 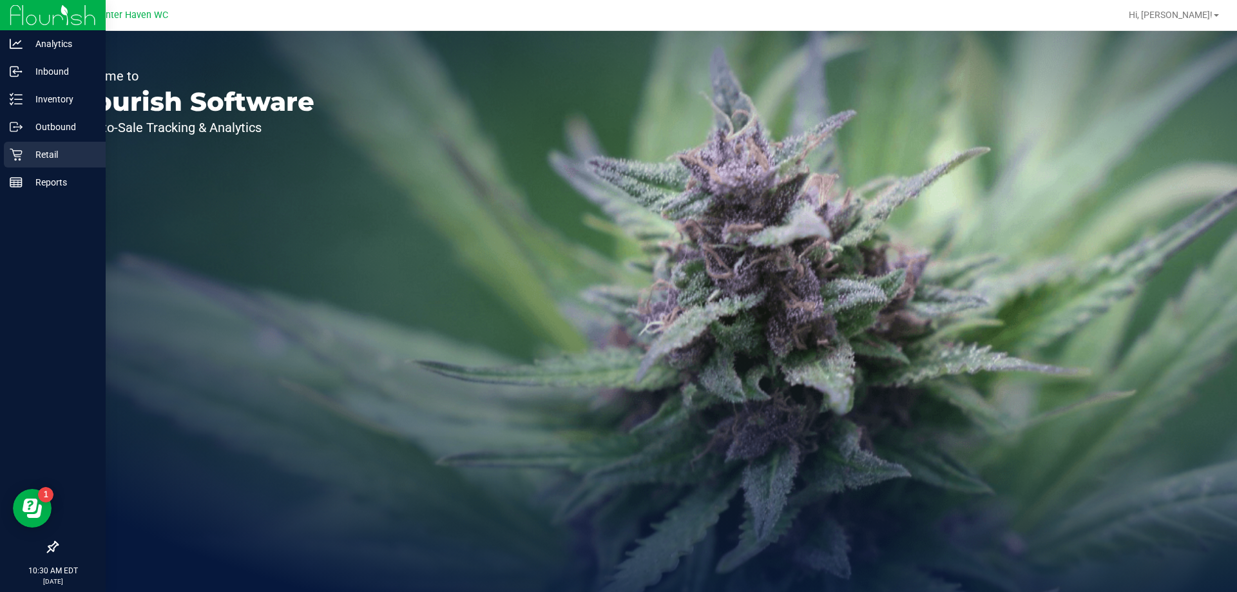 I want to click on inline-svg: Analytics, so click(x=16, y=44).